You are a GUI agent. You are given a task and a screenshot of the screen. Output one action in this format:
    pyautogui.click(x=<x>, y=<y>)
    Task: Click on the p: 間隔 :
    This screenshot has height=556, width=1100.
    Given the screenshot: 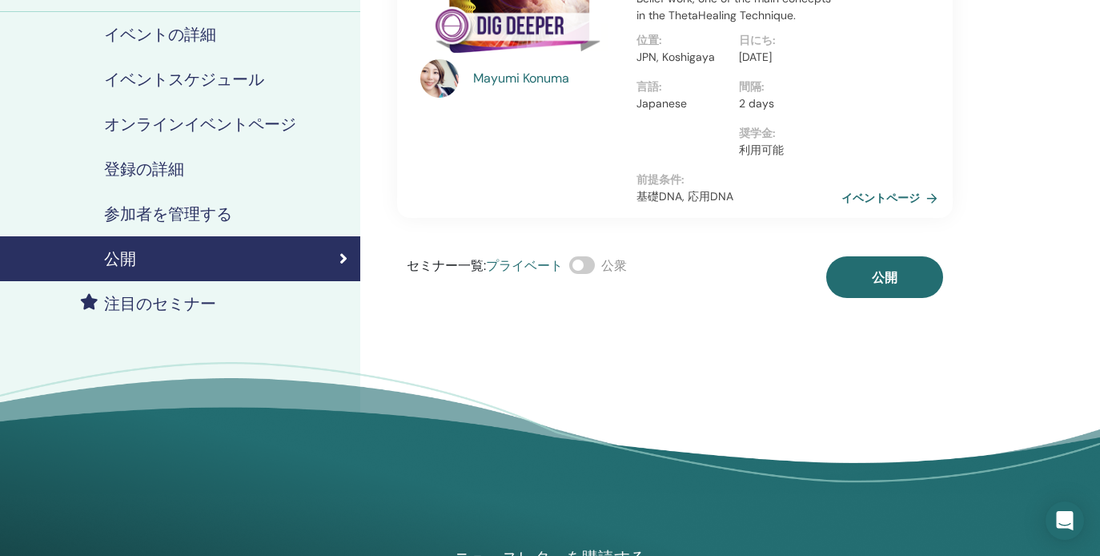 What is the action you would take?
    pyautogui.click(x=785, y=86)
    